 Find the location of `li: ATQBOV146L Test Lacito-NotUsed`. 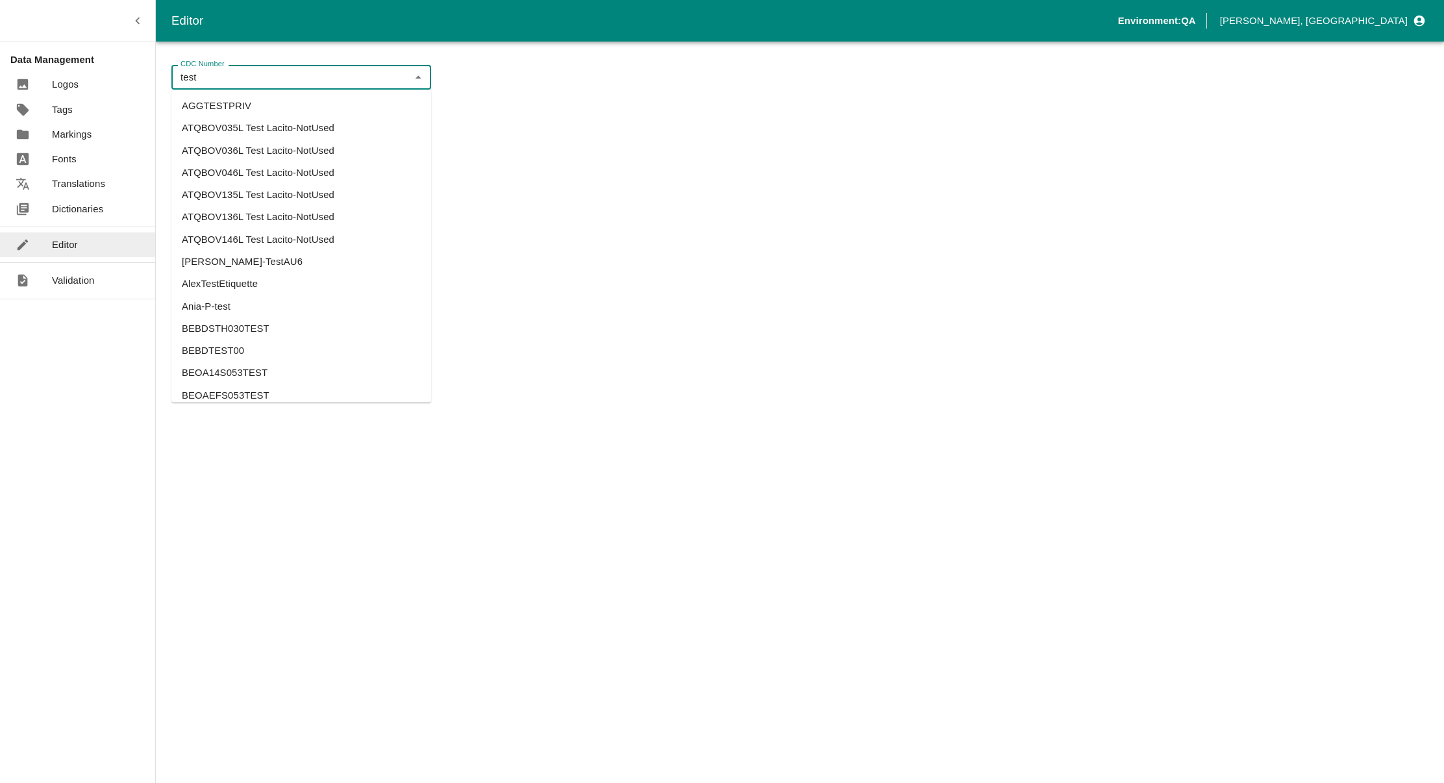

li: ATQBOV146L Test Lacito-NotUsed is located at coordinates (301, 240).